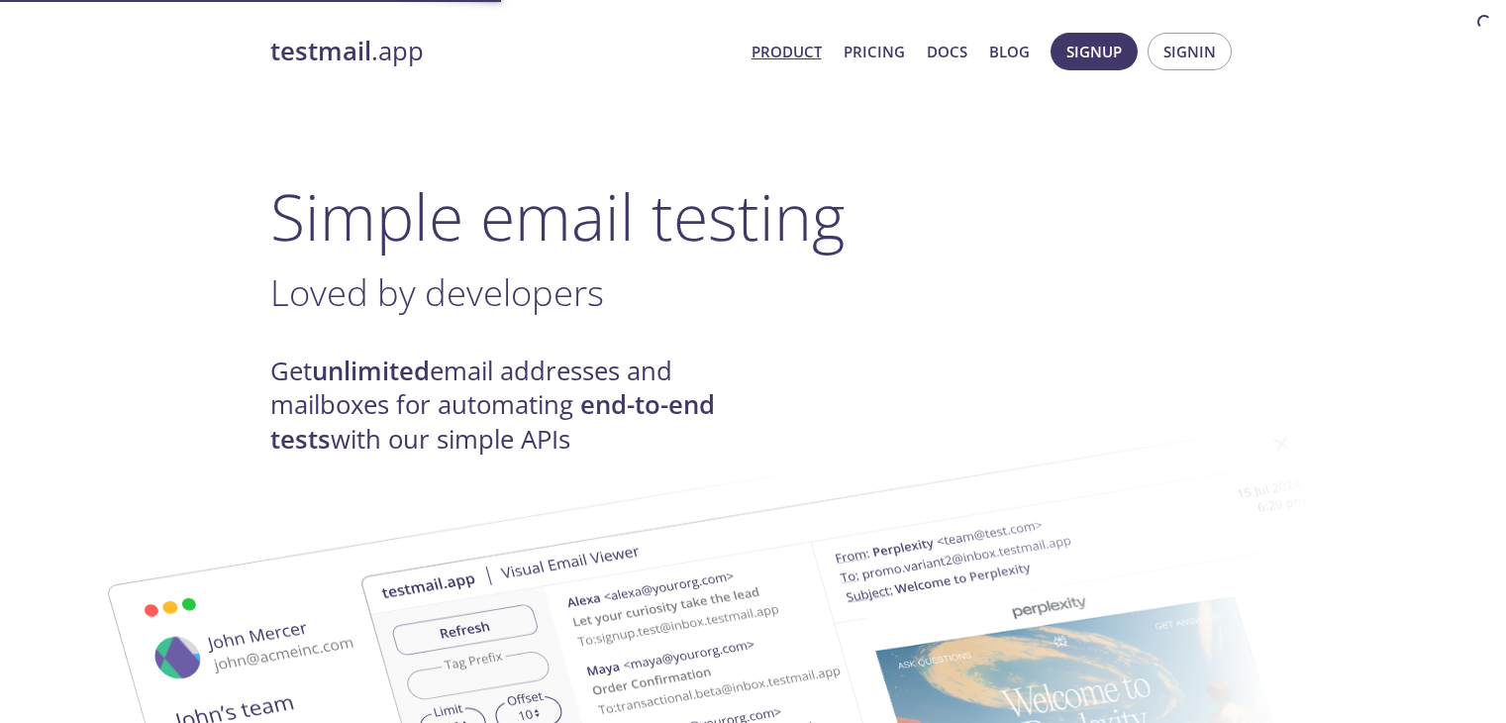 This screenshot has height=723, width=1506. What do you see at coordinates (1094, 51) in the screenshot?
I see `button: Signup` at bounding box center [1094, 51].